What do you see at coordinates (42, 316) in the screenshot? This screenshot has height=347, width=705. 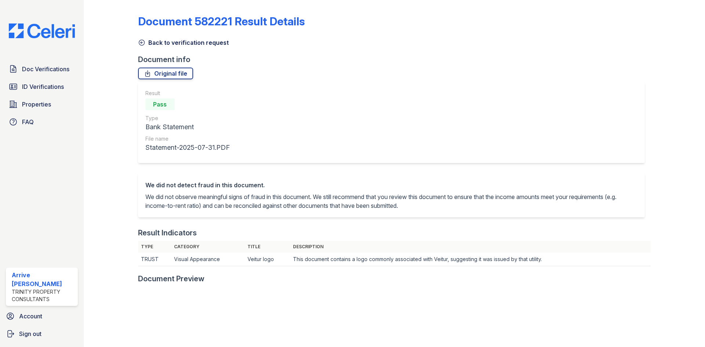 I see `a: Account` at bounding box center [42, 316].